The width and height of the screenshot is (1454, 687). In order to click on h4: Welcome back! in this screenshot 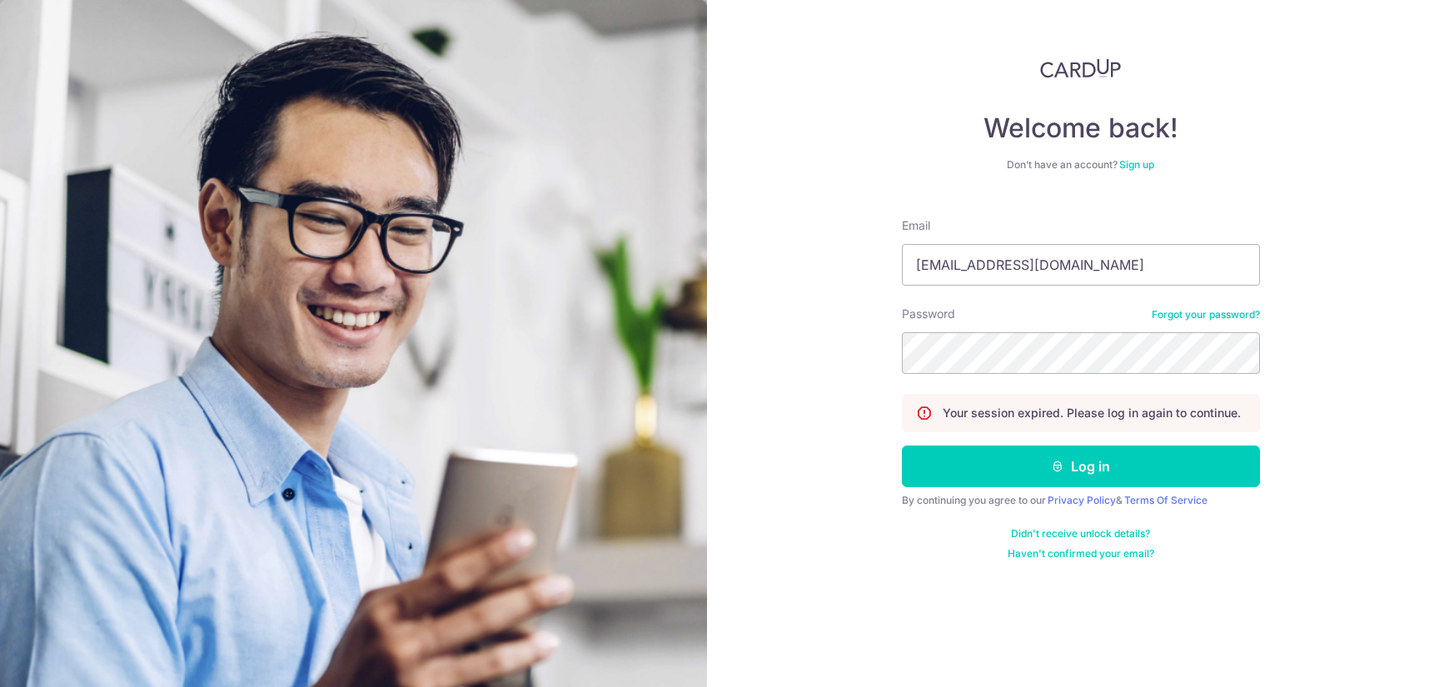, I will do `click(1081, 128)`.